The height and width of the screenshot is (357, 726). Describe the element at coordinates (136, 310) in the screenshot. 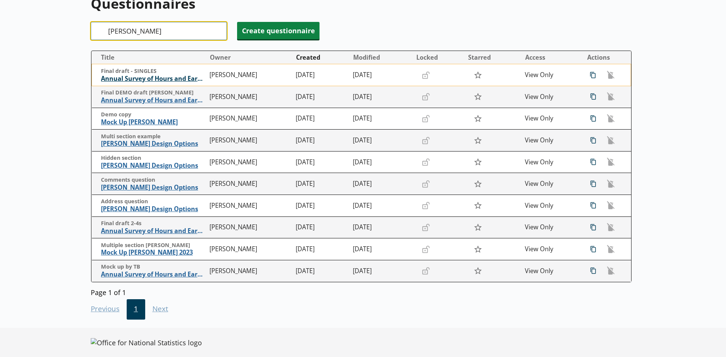

I see `span: 1` at that location.